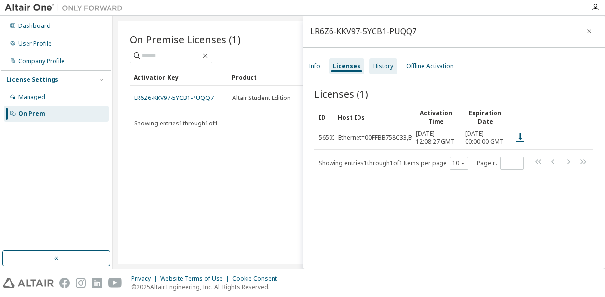  What do you see at coordinates (115, 283) in the screenshot?
I see `img: youtube.svg` at bounding box center [115, 283].